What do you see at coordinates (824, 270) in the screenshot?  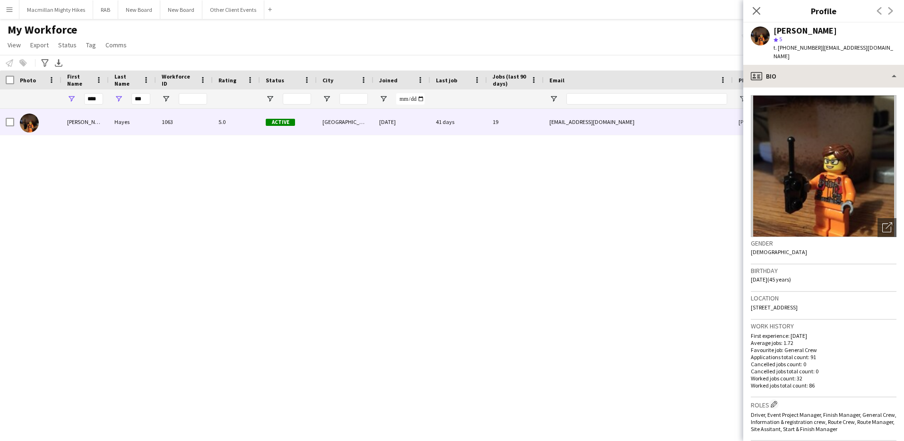 I see `h3: Birthday` at bounding box center [824, 270].